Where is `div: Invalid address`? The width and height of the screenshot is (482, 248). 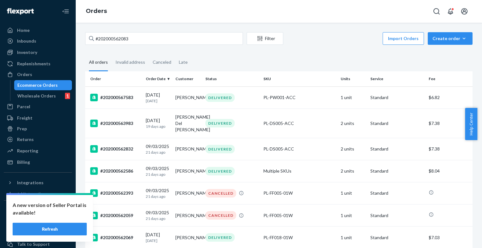 div: Invalid address is located at coordinates (130, 62).